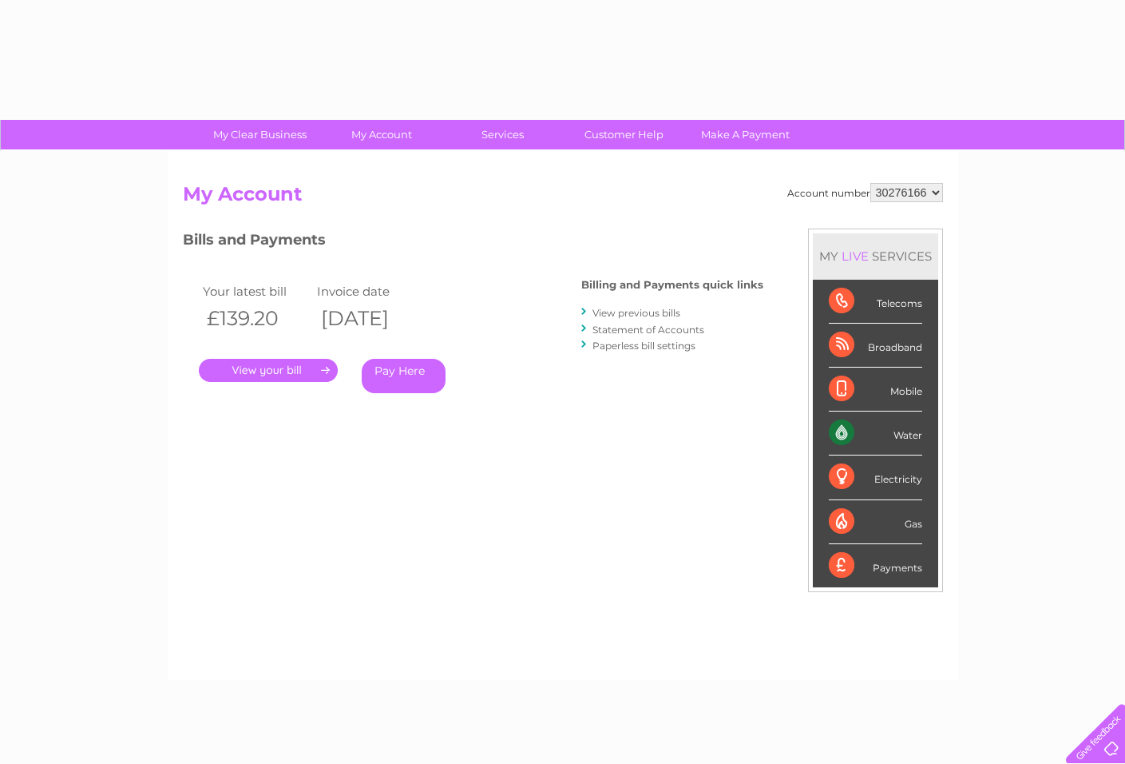 This screenshot has width=1125, height=764. Describe the element at coordinates (256, 318) in the screenshot. I see `th: £139.20` at that location.